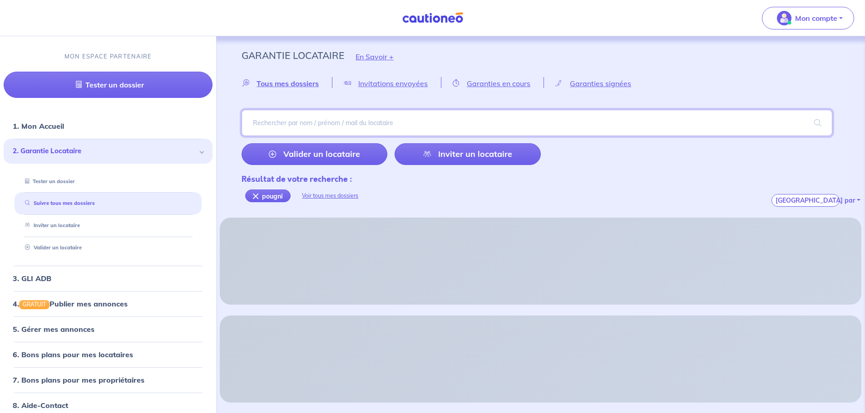 The image size is (865, 413). I want to click on span: Garanties signées, so click(600, 84).